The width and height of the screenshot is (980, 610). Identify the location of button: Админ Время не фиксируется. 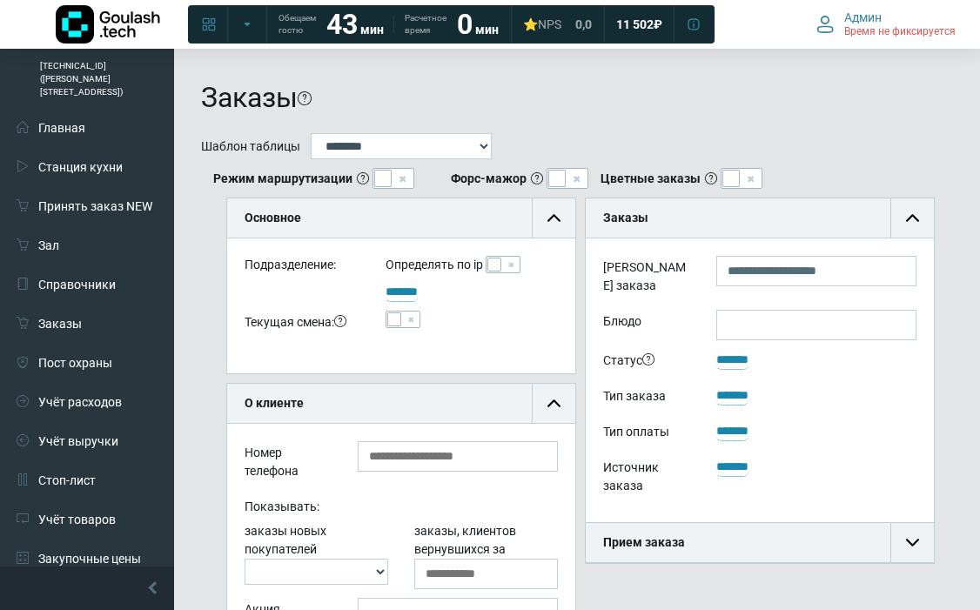
(886, 24).